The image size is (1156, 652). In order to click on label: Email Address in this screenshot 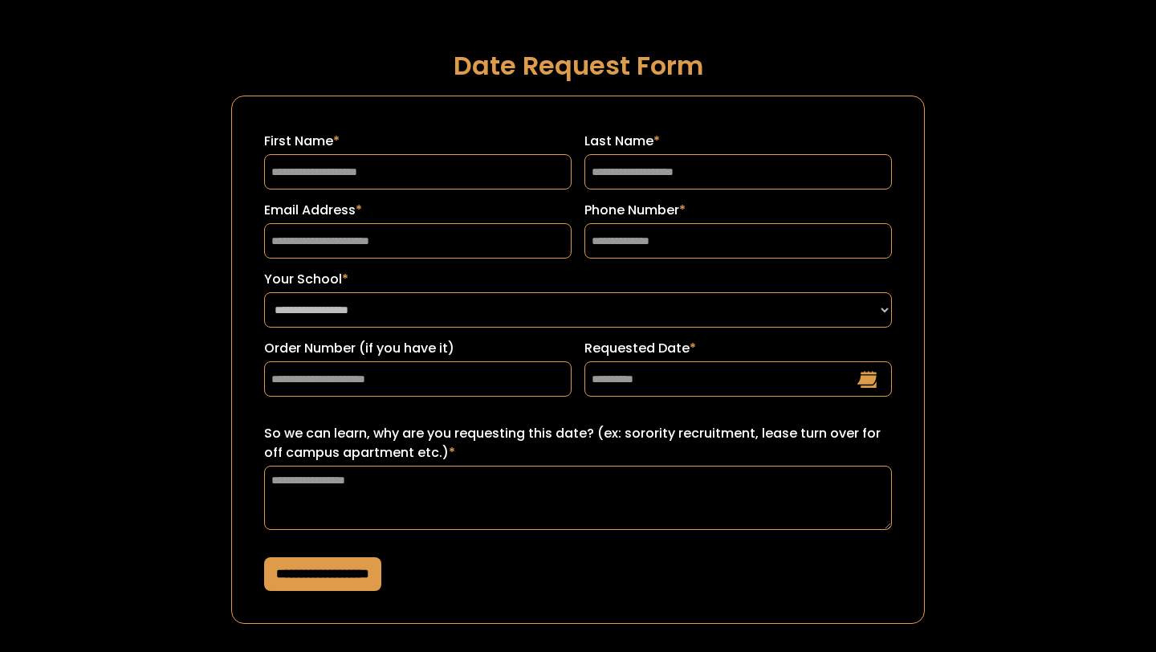, I will do `click(418, 210)`.